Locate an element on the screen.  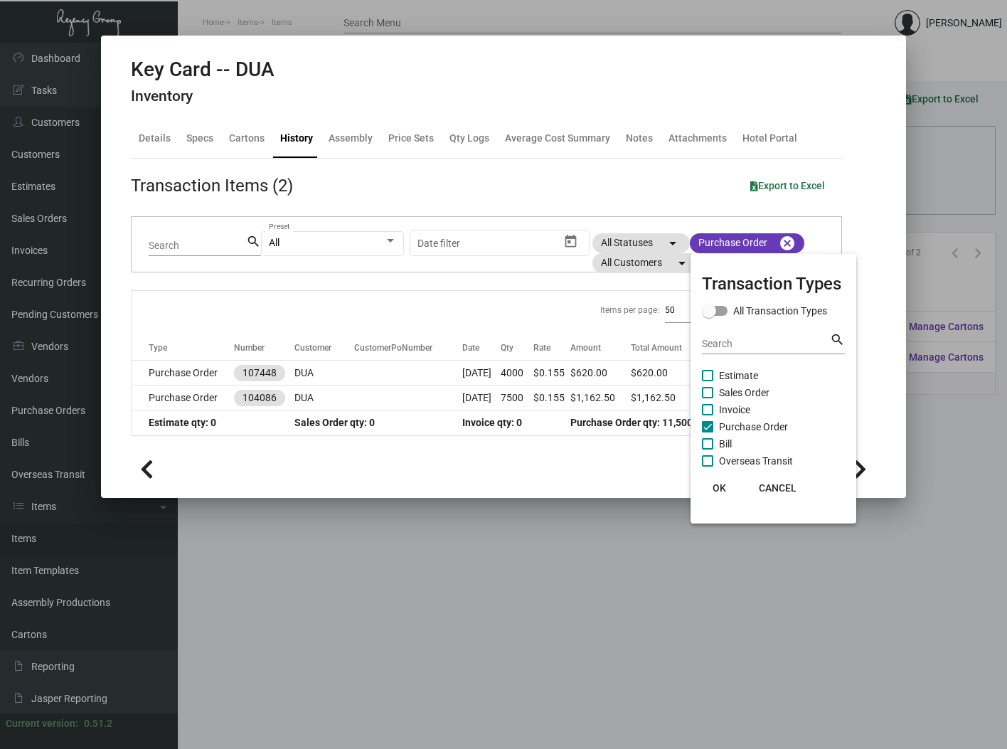
span: Estimate is located at coordinates (738, 376).